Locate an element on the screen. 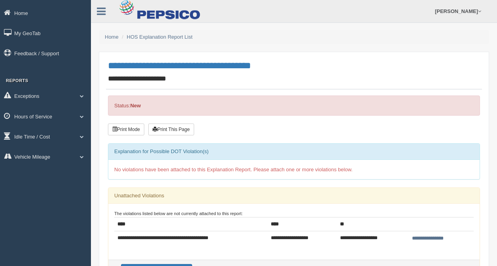 Image resolution: width=497 pixels, height=266 pixels. button: Print Mode is located at coordinates (126, 130).